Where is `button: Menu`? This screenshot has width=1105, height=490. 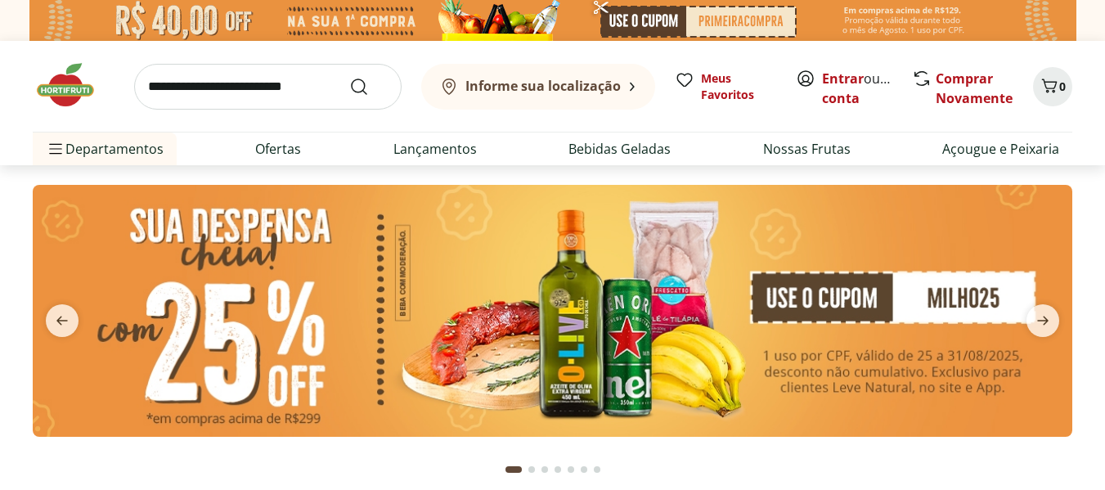 button: Menu is located at coordinates (56, 149).